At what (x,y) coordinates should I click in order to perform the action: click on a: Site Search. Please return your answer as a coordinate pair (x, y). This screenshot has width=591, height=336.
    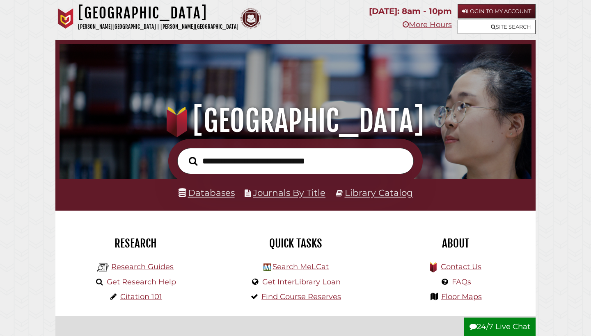
    Looking at the image, I should click on (497, 27).